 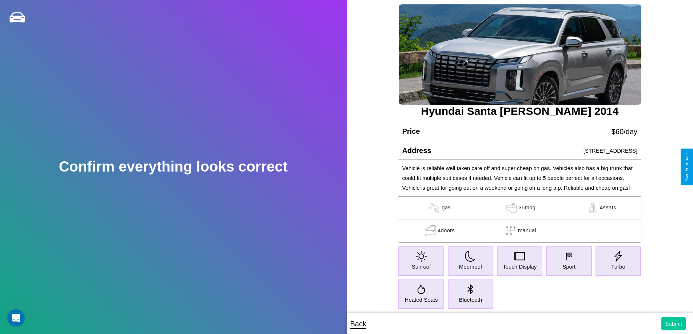 I want to click on button: Submit, so click(x=674, y=324).